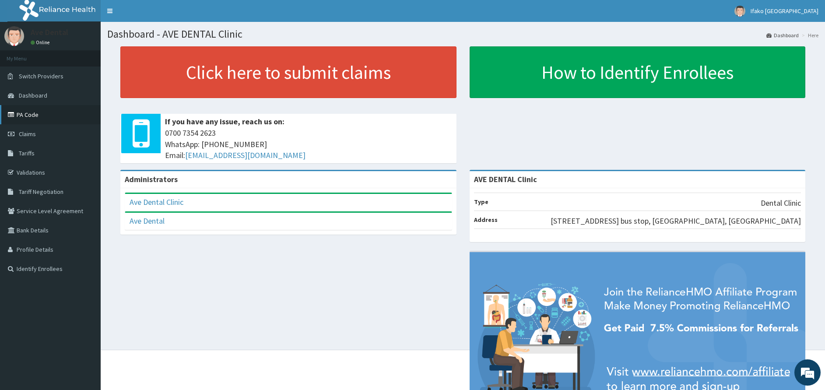 Image resolution: width=825 pixels, height=390 pixels. Describe the element at coordinates (782, 35) in the screenshot. I see `a: Dashboard` at that location.